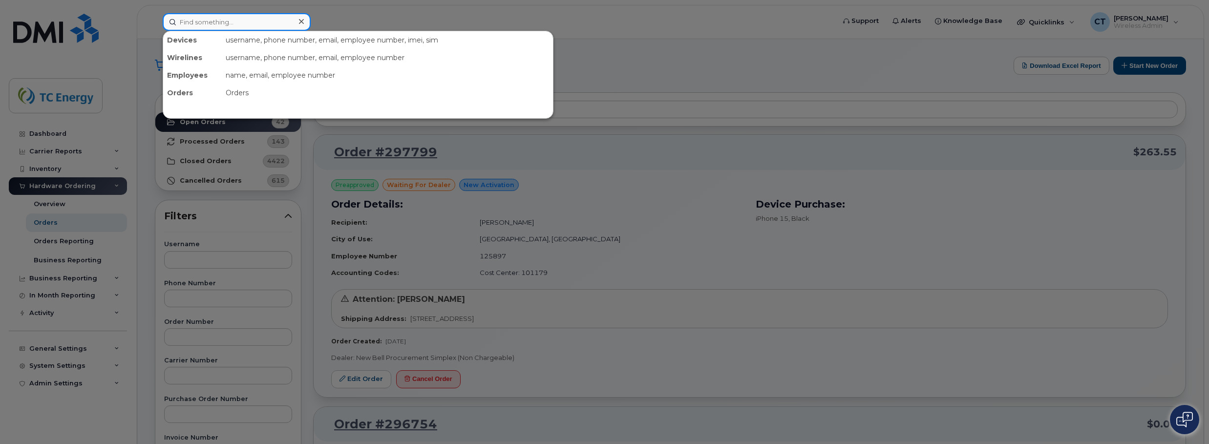 The image size is (1209, 444). I want to click on img: Open chat, so click(1184, 420).